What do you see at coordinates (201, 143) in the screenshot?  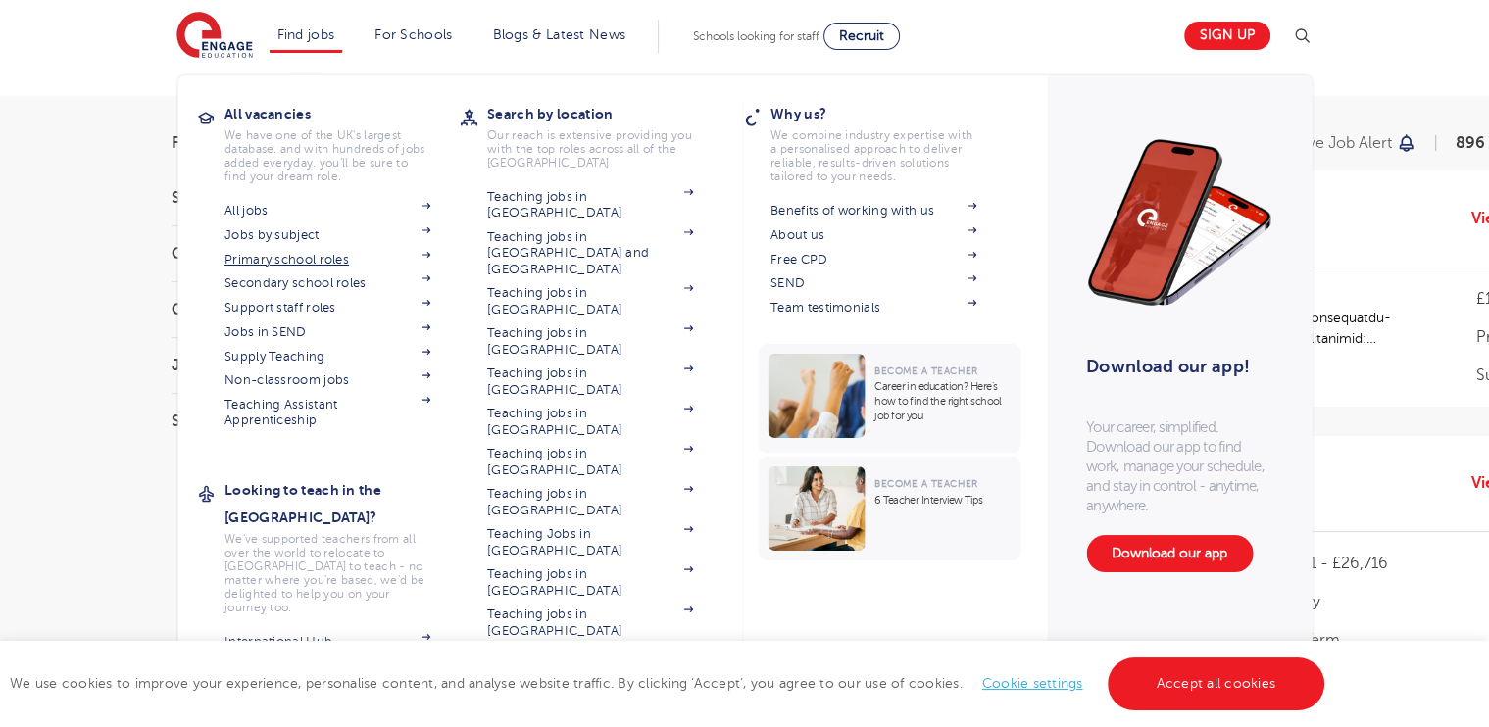 I see `span: Filters` at bounding box center [201, 143].